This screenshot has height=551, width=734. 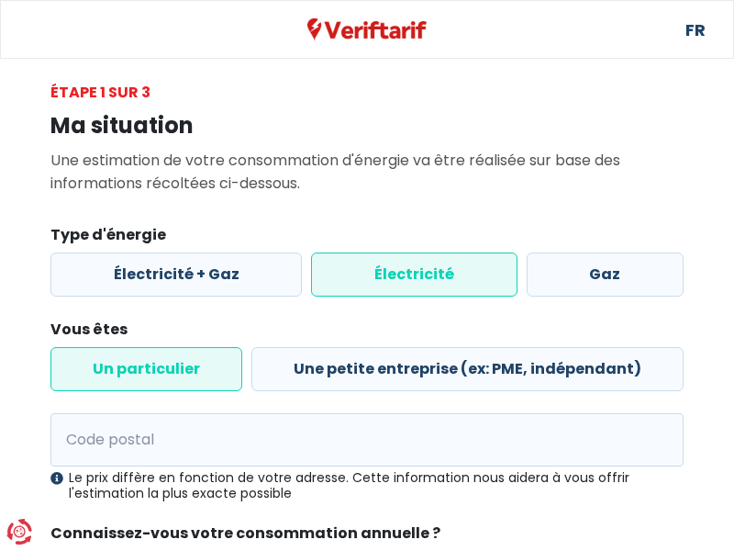 I want to click on legend: Connaissez-vous votre consommation annuelle ?, so click(x=367, y=536).